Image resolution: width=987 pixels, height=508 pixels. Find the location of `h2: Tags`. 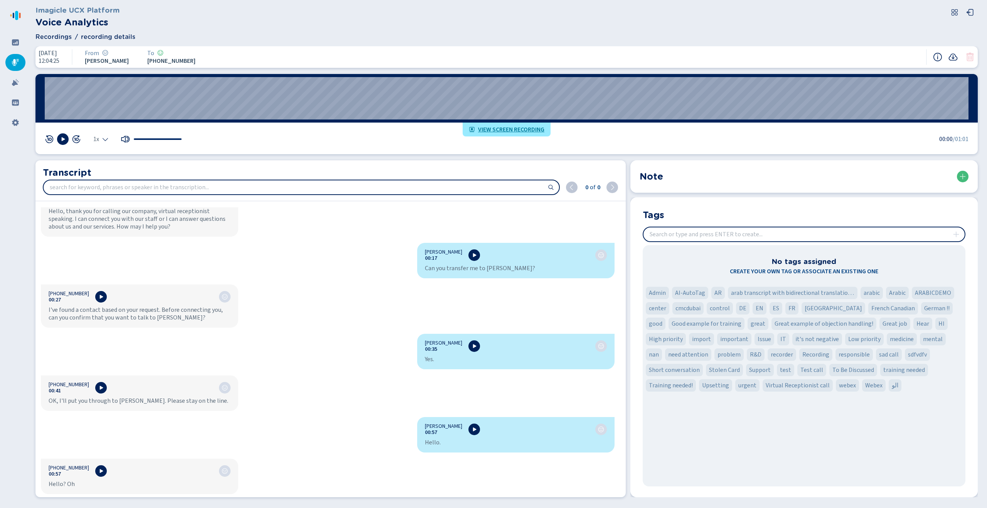

h2: Tags is located at coordinates (653, 214).